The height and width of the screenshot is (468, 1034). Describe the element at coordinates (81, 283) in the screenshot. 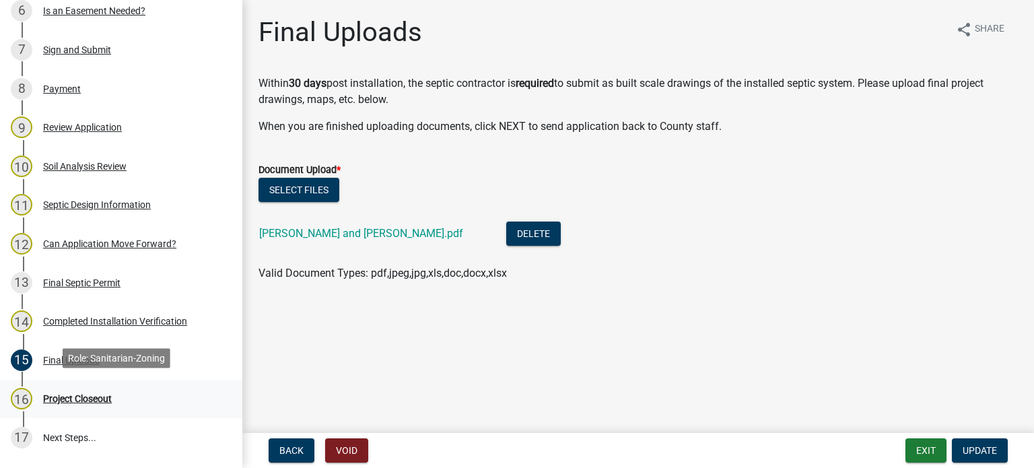

I see `div: Final Septic Permit` at that location.